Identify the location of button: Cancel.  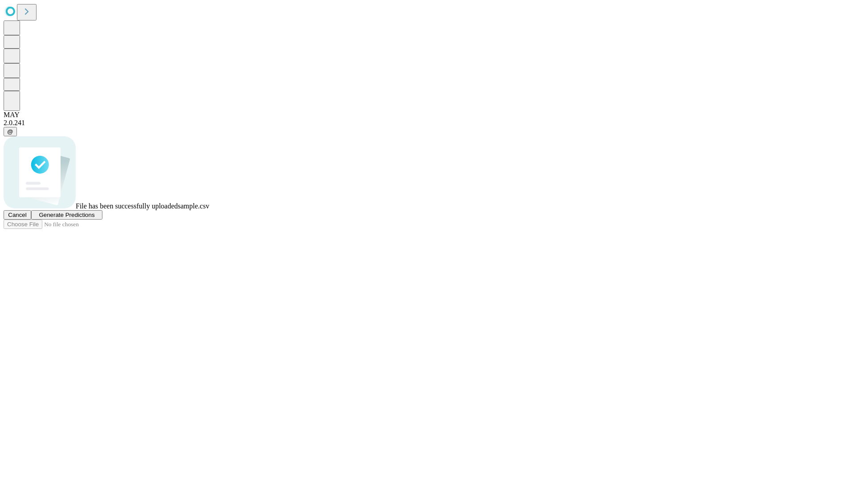
(17, 215).